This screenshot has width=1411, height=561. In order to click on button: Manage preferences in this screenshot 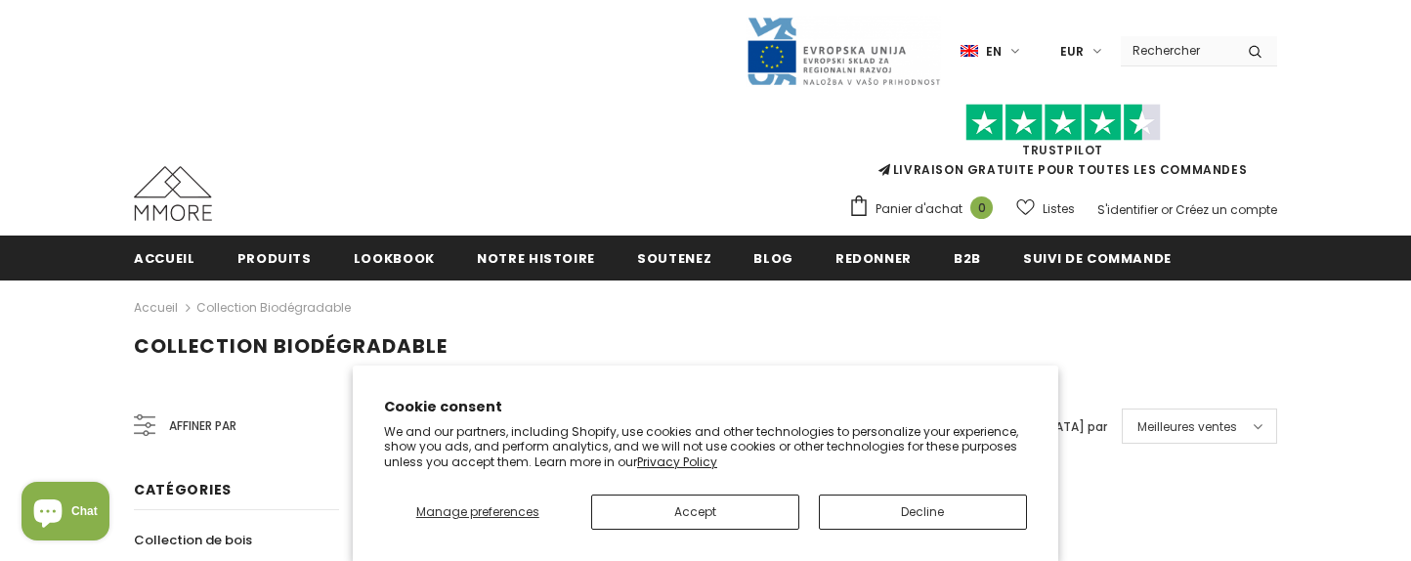, I will do `click(478, 512)`.